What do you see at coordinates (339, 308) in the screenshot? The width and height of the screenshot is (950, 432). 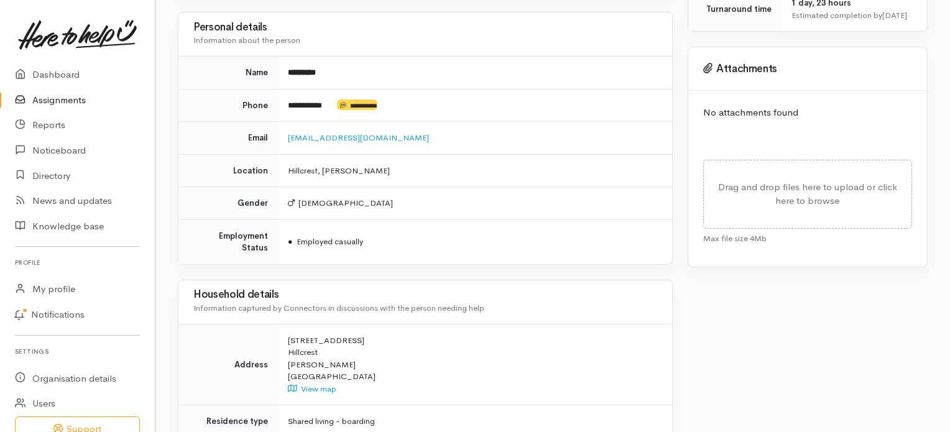 I see `span: Information captured by Connectors in discussions with the person needing help` at bounding box center [339, 308].